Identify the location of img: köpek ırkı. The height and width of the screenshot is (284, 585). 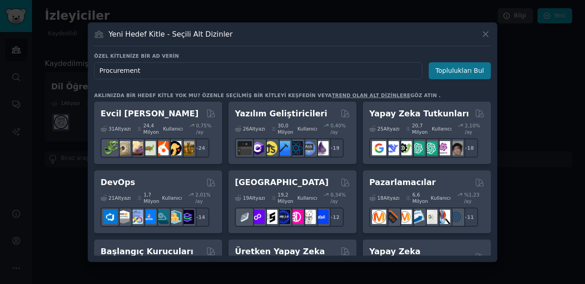
(187, 148).